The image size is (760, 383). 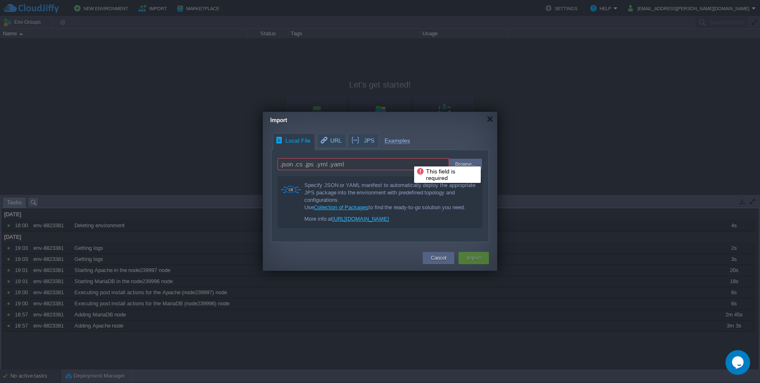 What do you see at coordinates (331, 141) in the screenshot?
I see `span: URL` at bounding box center [331, 141].